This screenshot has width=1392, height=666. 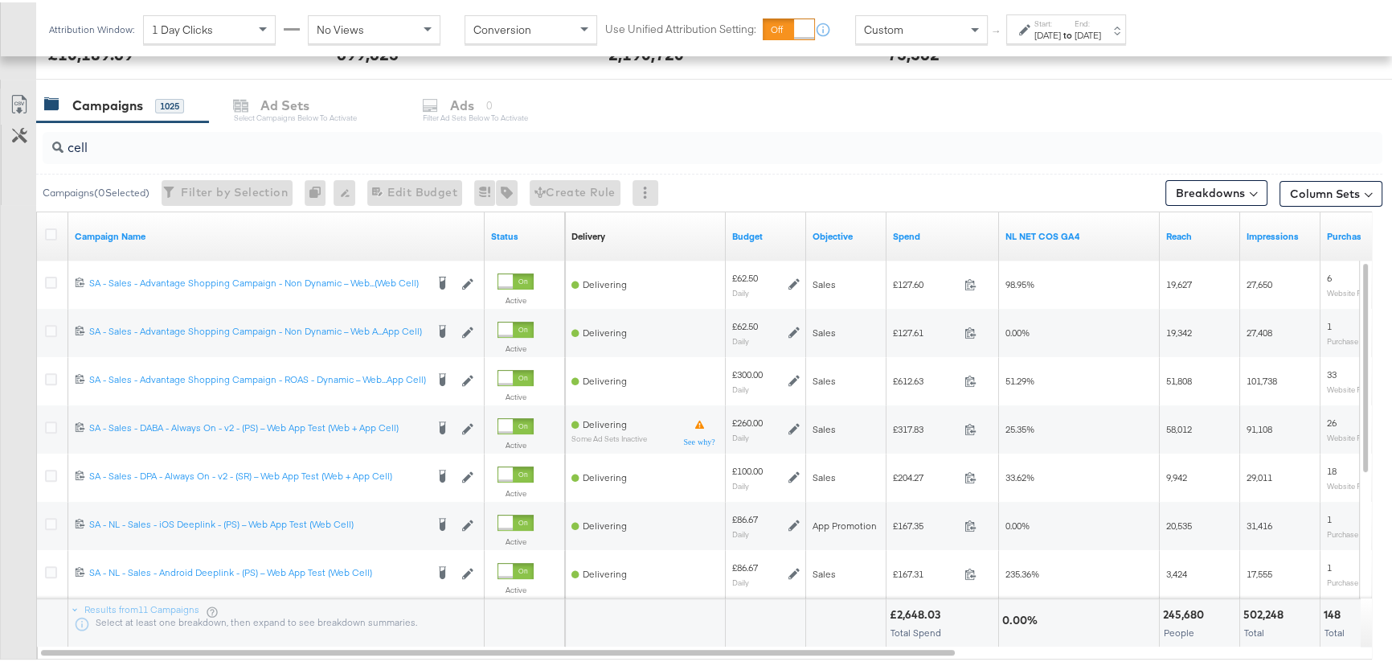 What do you see at coordinates (748, 420) in the screenshot?
I see `div: £260.00` at bounding box center [748, 420].